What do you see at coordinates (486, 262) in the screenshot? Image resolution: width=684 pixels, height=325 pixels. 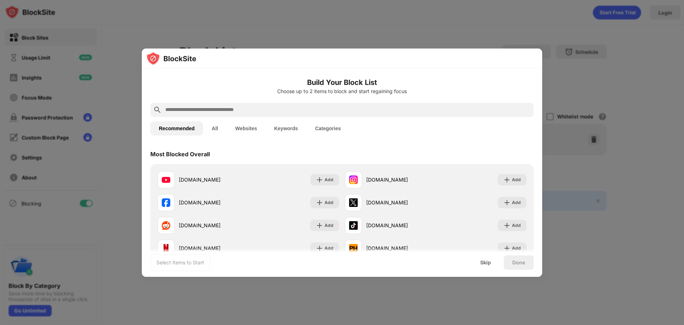 I see `div: Skip` at bounding box center [486, 262].